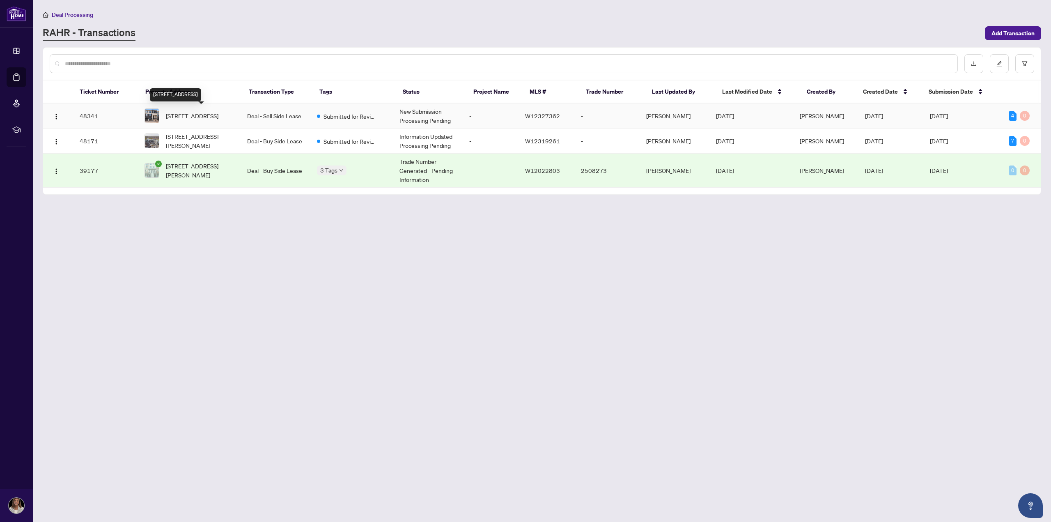 The width and height of the screenshot is (1051, 522). I want to click on th: Trade Number, so click(612, 92).